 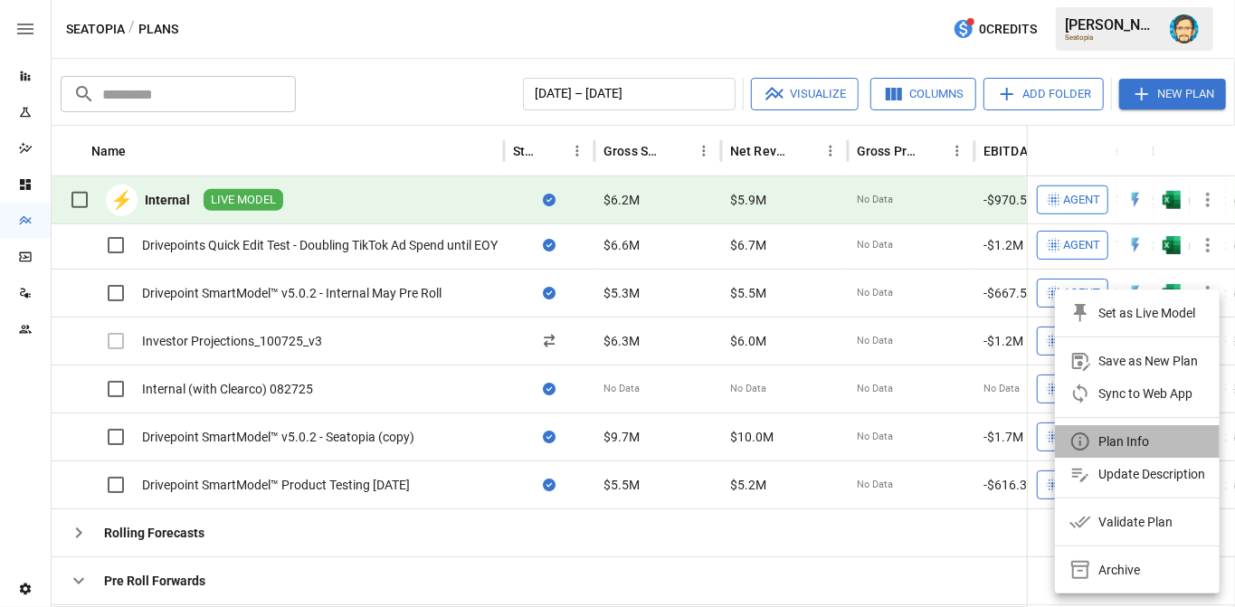 What do you see at coordinates (1152, 474) in the screenshot?
I see `div: Update Description` at bounding box center [1152, 474].